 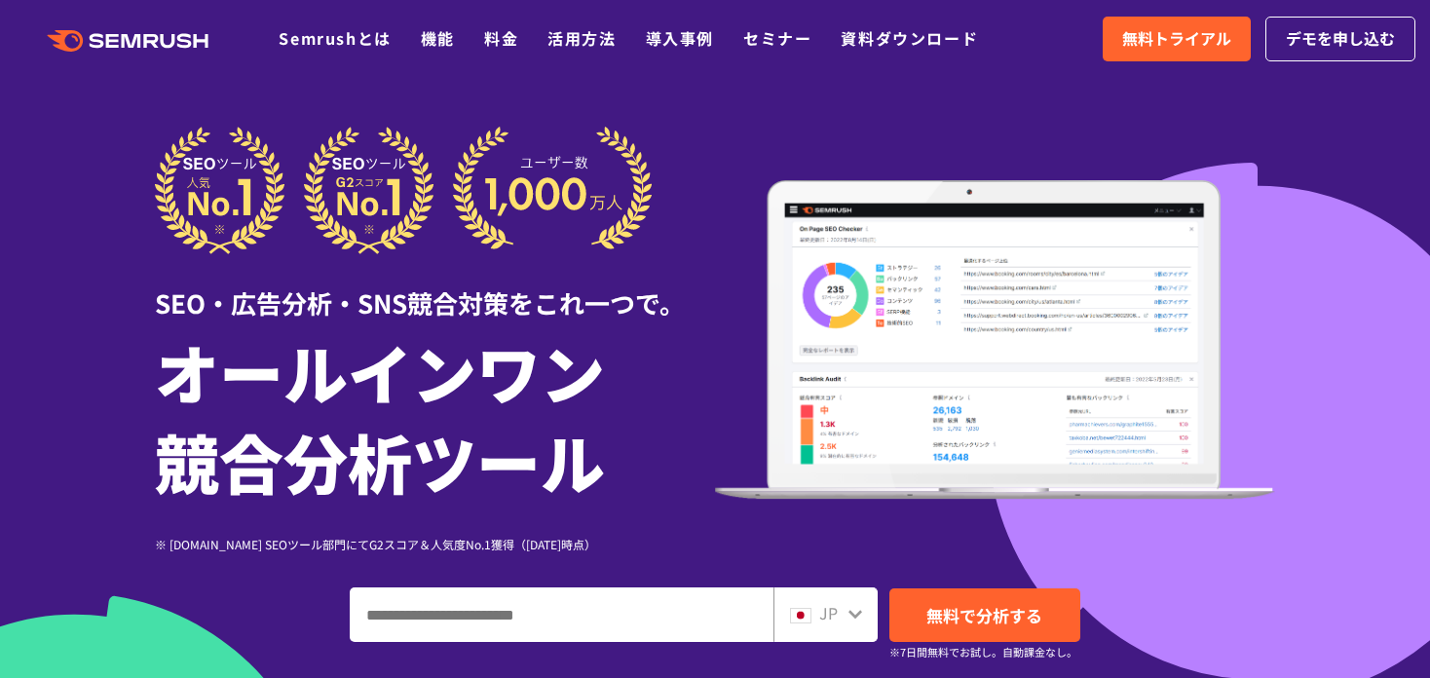 What do you see at coordinates (1177, 39) in the screenshot?
I see `a: 無料トライアル` at bounding box center [1177, 39].